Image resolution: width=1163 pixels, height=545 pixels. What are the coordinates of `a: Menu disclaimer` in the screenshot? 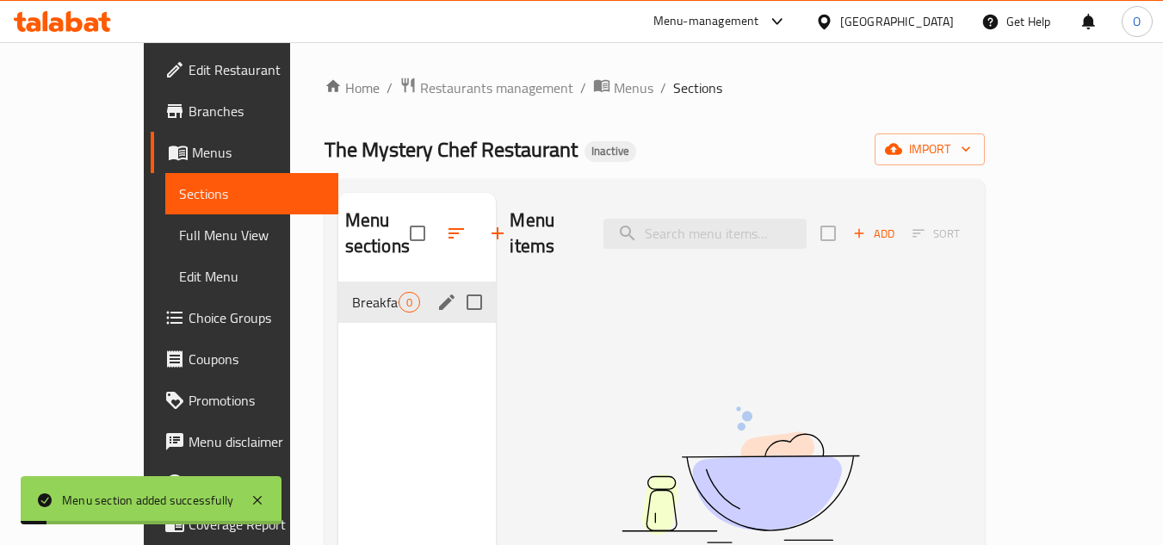 It's located at (245, 442).